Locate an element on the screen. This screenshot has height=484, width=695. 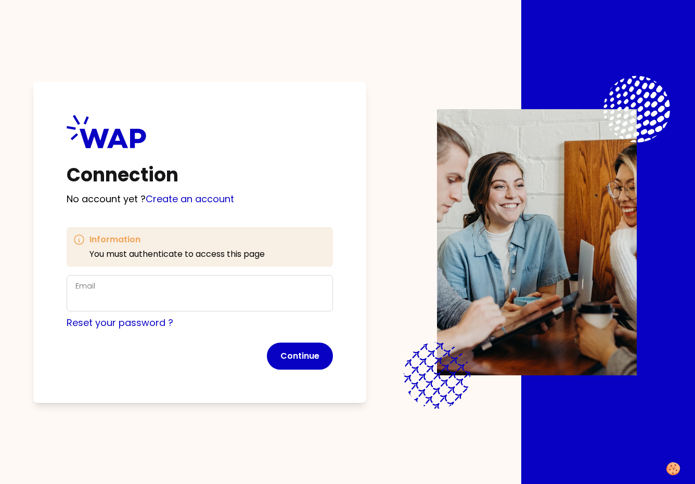
a: Create an account is located at coordinates (190, 199).